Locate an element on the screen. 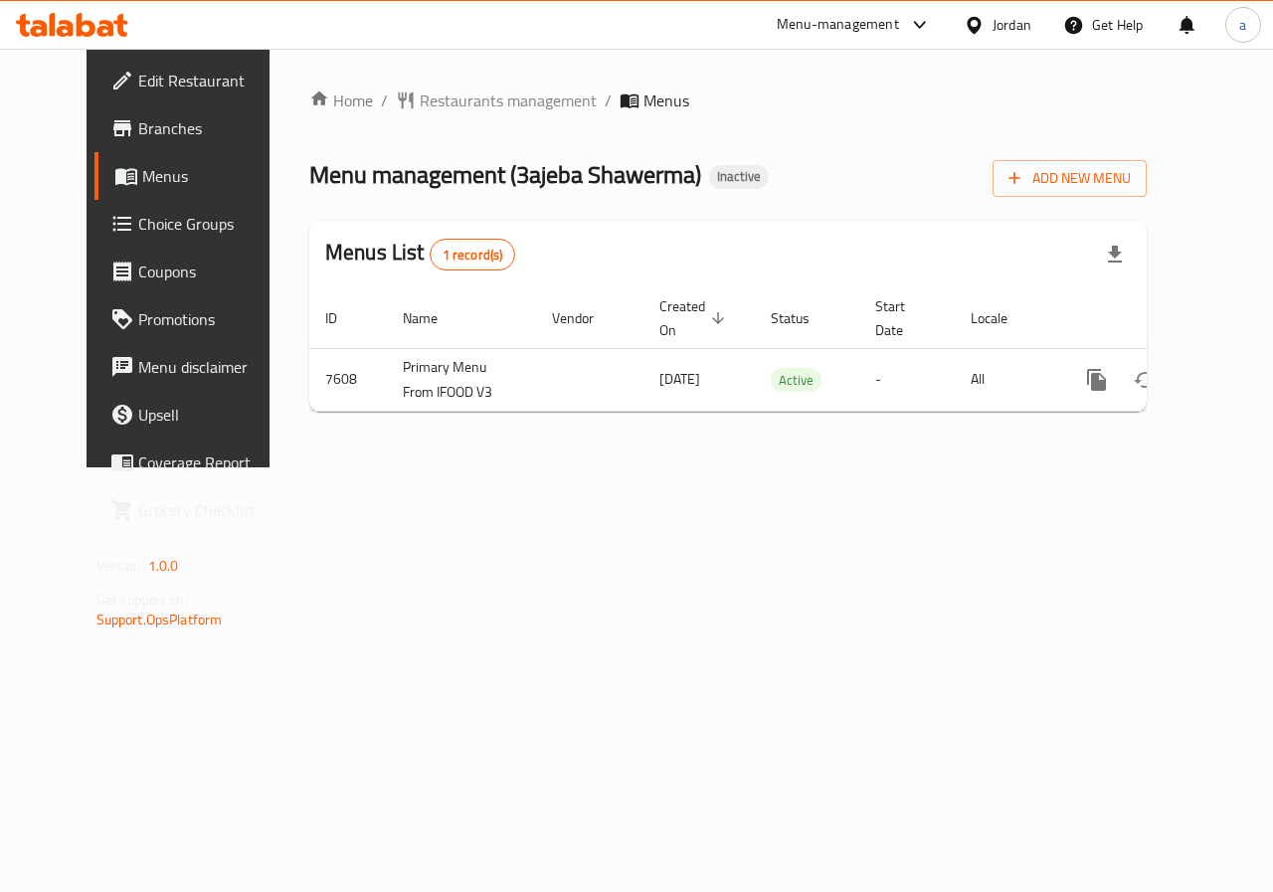 This screenshot has width=1273, height=892. span: Choice Groups is located at coordinates (211, 224).